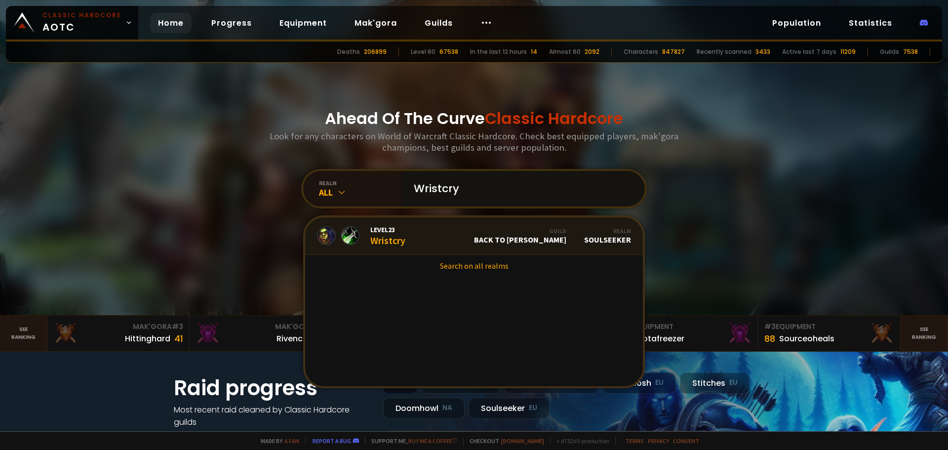  I want to click on a: a fan, so click(292, 441).